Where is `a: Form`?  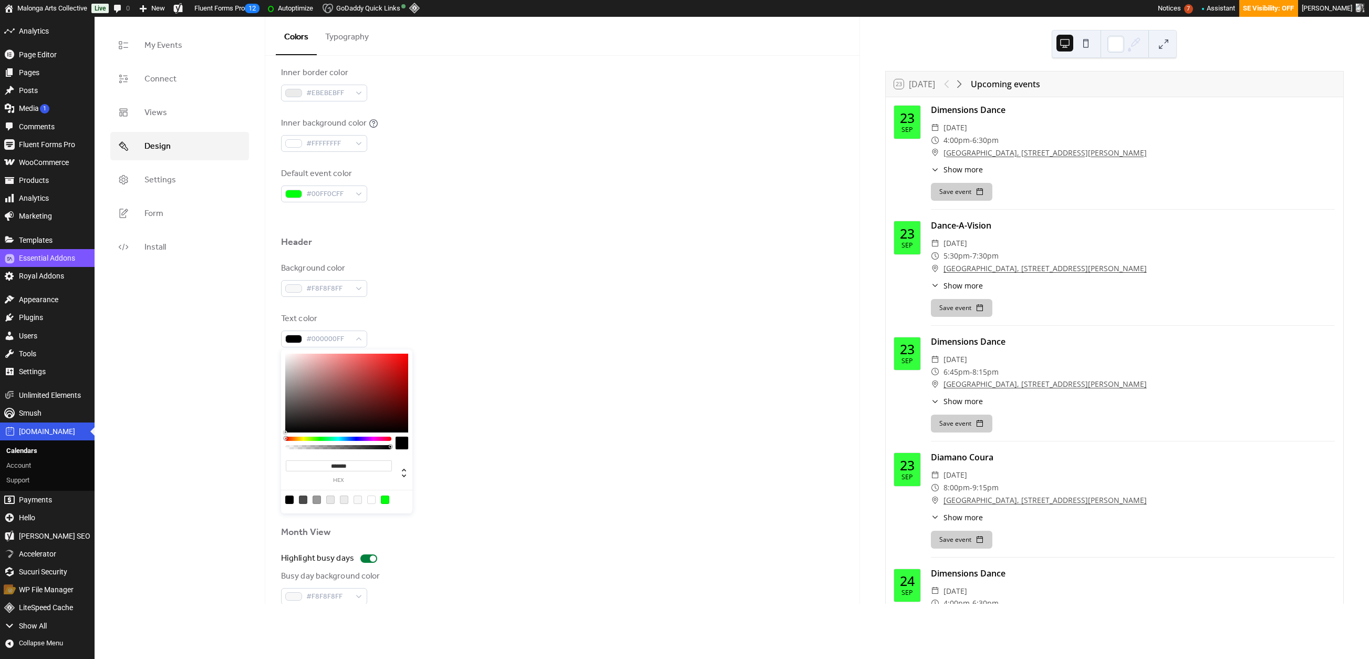 a: Form is located at coordinates (180, 213).